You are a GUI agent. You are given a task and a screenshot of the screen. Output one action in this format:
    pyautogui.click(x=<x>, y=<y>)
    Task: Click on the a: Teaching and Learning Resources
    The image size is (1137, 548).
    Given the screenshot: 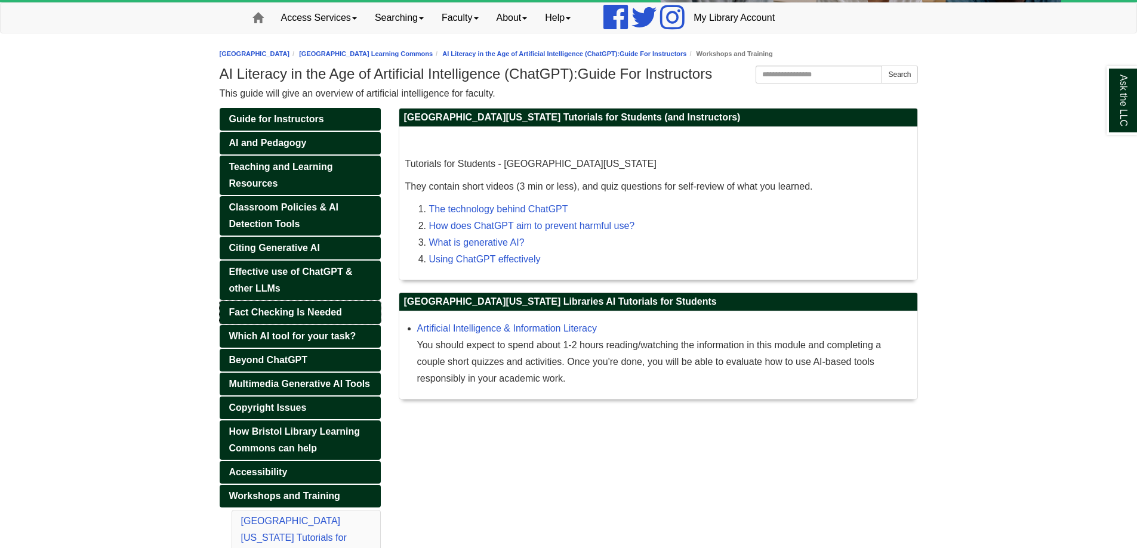 What is the action you would take?
    pyautogui.click(x=300, y=175)
    